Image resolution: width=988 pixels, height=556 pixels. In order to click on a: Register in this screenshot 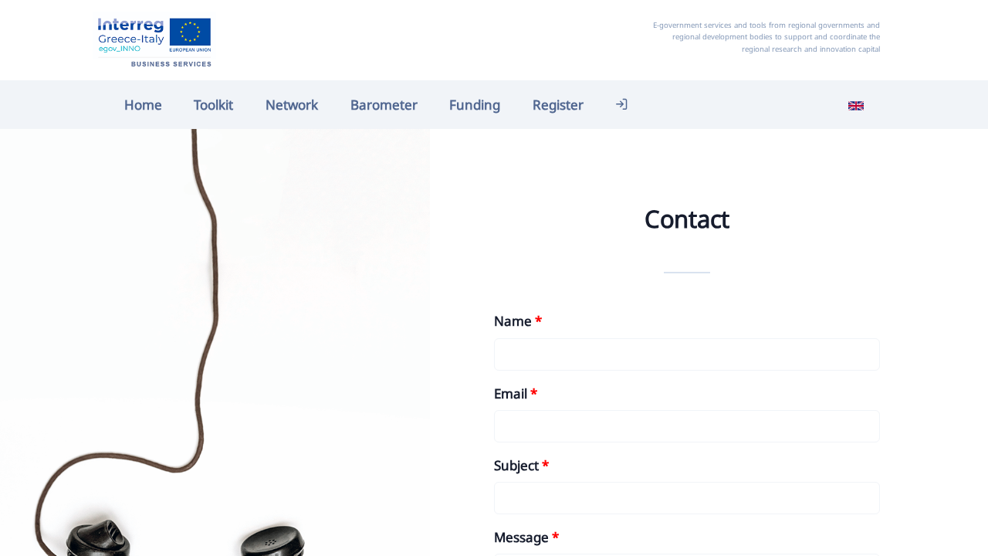, I will do `click(558, 104)`.